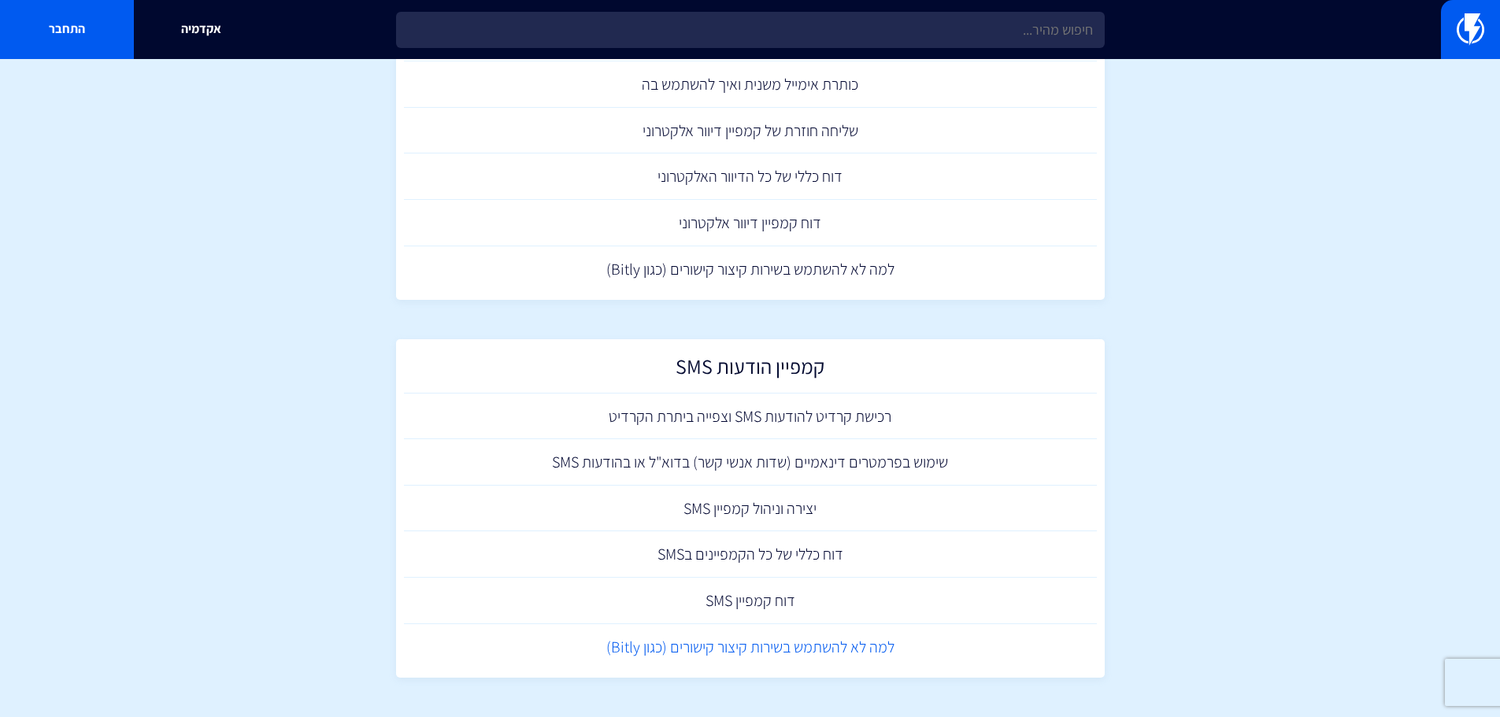  I want to click on input: חיפוש מהיר..., so click(750, 30).